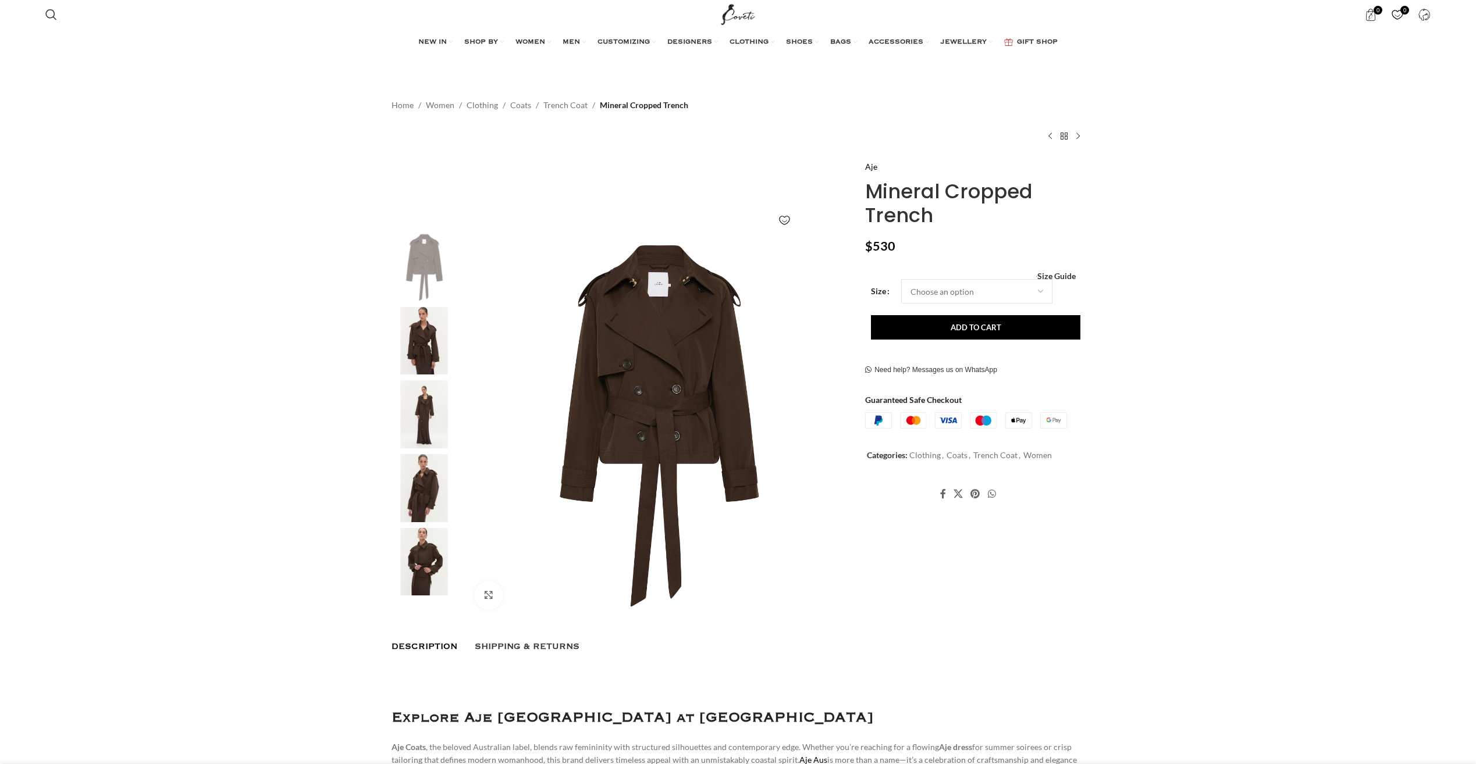  Describe the element at coordinates (955, 747) in the screenshot. I see `strong: Aje dress` at that location.